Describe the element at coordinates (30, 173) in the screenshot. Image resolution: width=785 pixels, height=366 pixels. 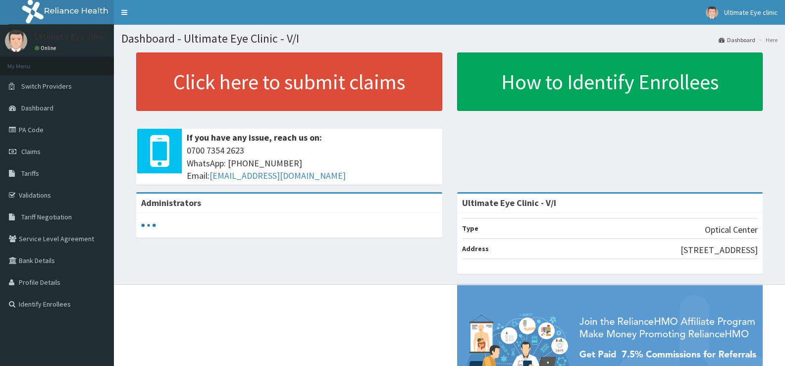
I see `span: Tariffs` at that location.